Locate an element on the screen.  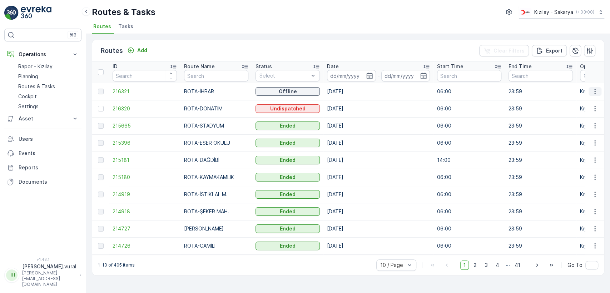
td: ROTA-İHBAR is located at coordinates (216, 91).